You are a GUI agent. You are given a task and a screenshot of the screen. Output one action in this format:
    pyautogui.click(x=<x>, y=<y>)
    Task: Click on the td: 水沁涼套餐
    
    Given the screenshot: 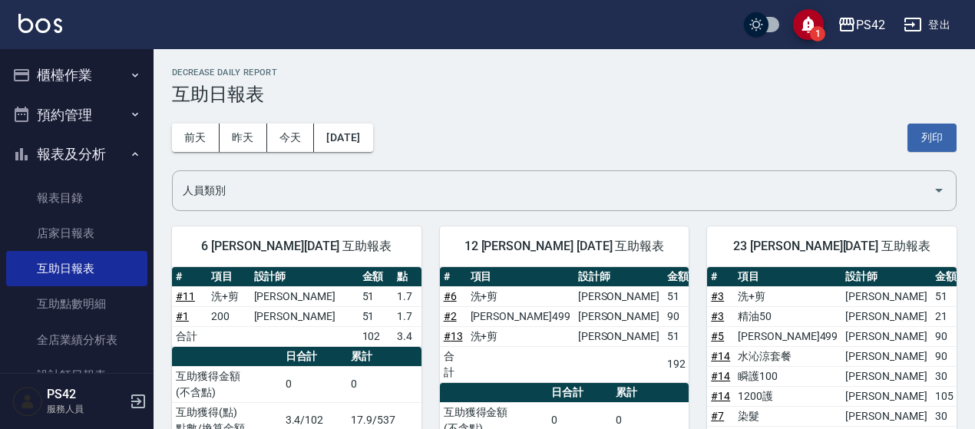 What is the action you would take?
    pyautogui.click(x=788, y=356)
    